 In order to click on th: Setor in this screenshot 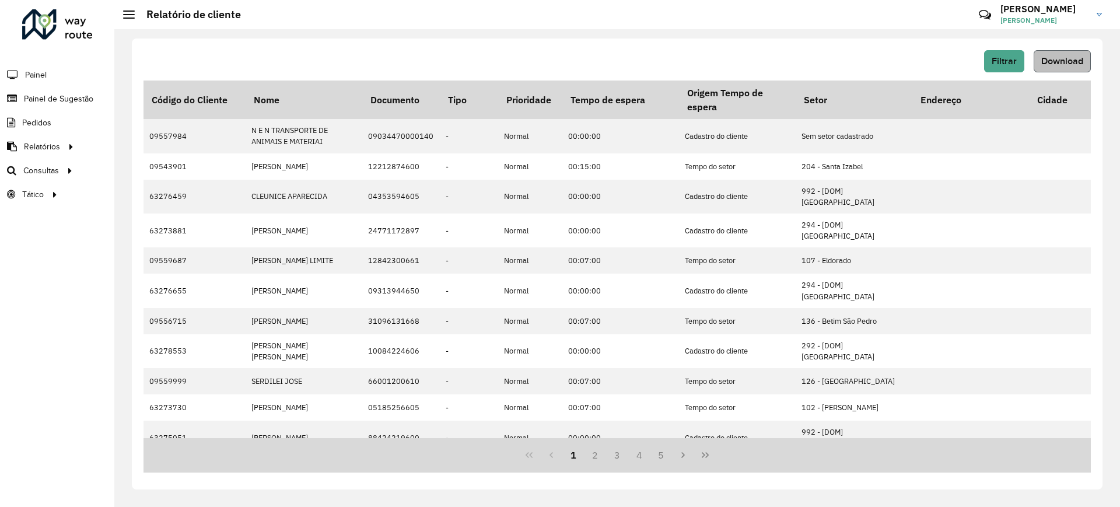, I will do `click(854, 100)`.